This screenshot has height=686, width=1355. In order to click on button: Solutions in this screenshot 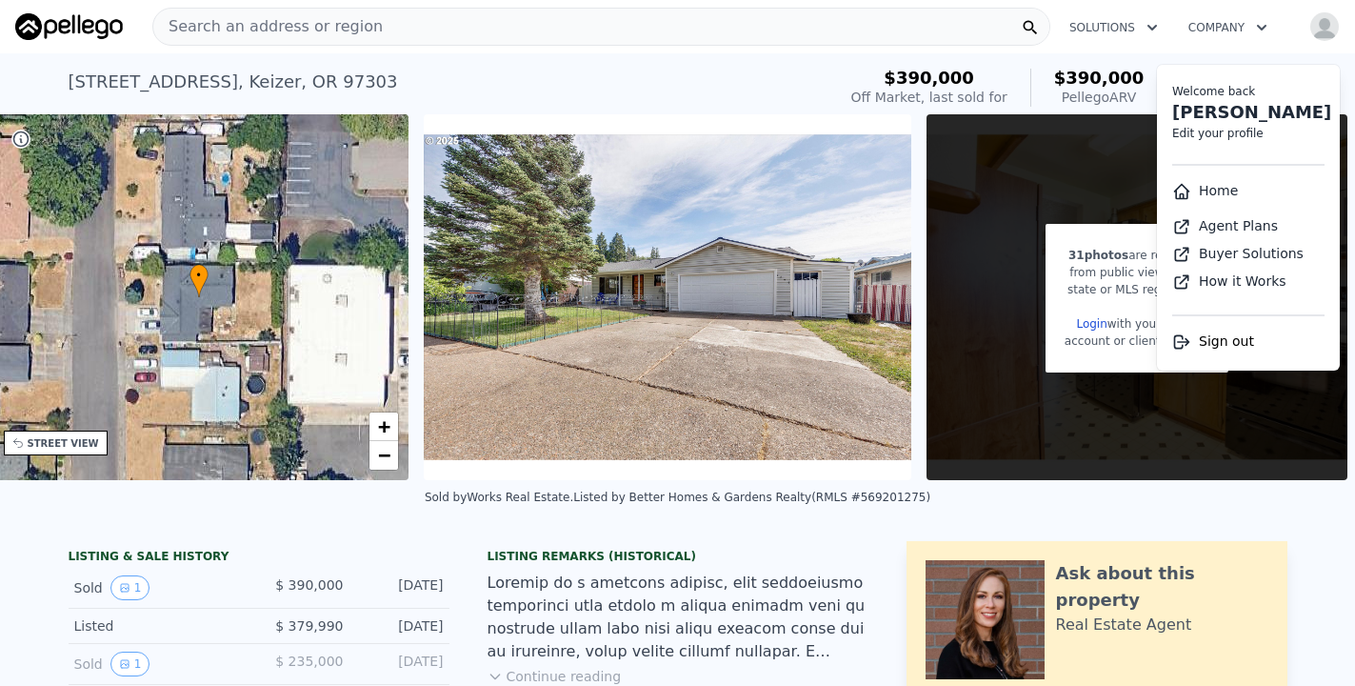, I will do `click(1113, 28)`.